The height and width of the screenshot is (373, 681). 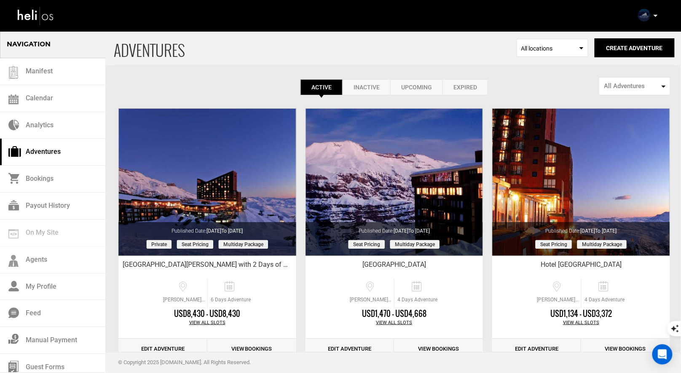 I want to click on span: 6 Days Adventure, so click(x=230, y=299).